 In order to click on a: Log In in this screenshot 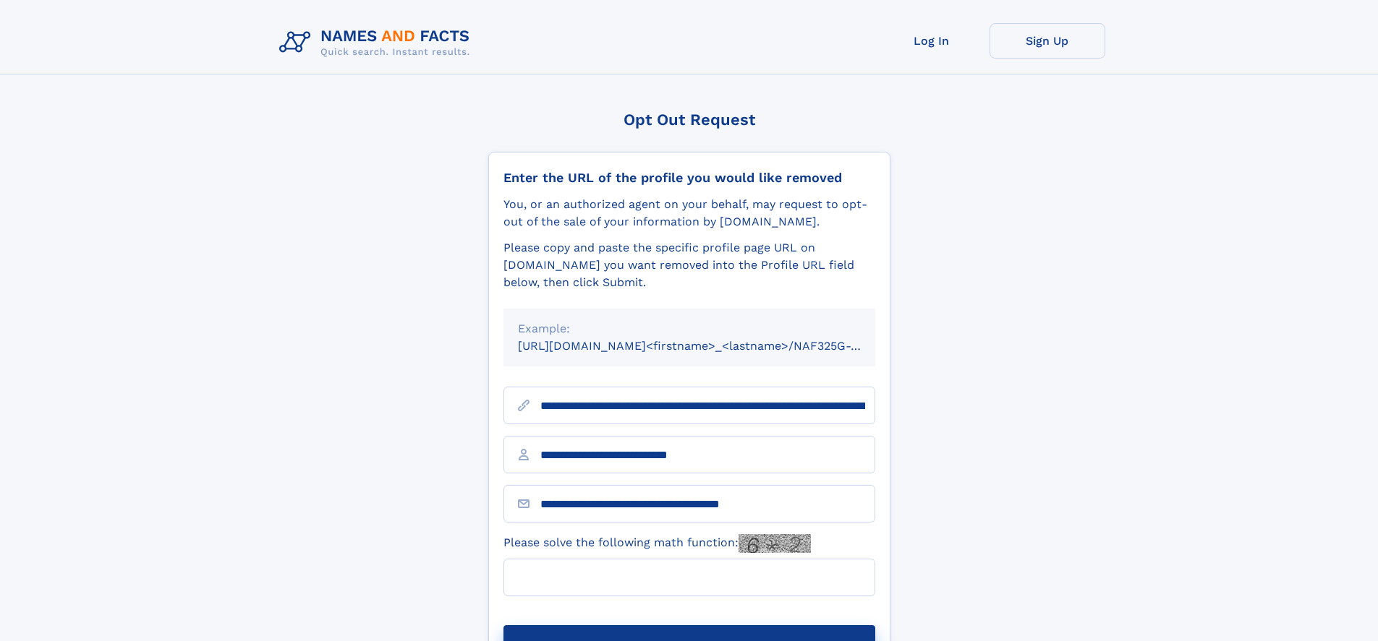, I will do `click(931, 40)`.